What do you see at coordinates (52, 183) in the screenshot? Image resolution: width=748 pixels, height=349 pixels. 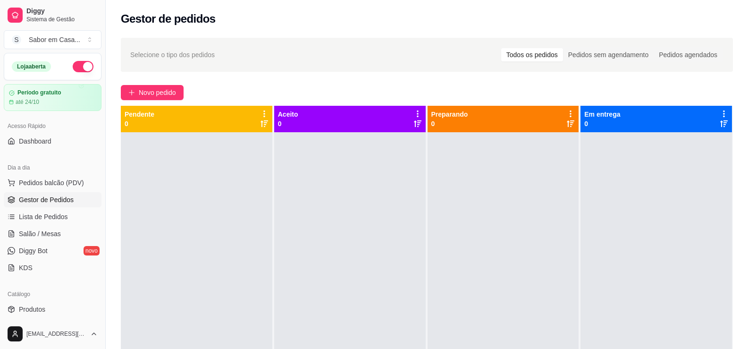 I see `button: Pedidos balcão (PDV)` at bounding box center [52, 183].